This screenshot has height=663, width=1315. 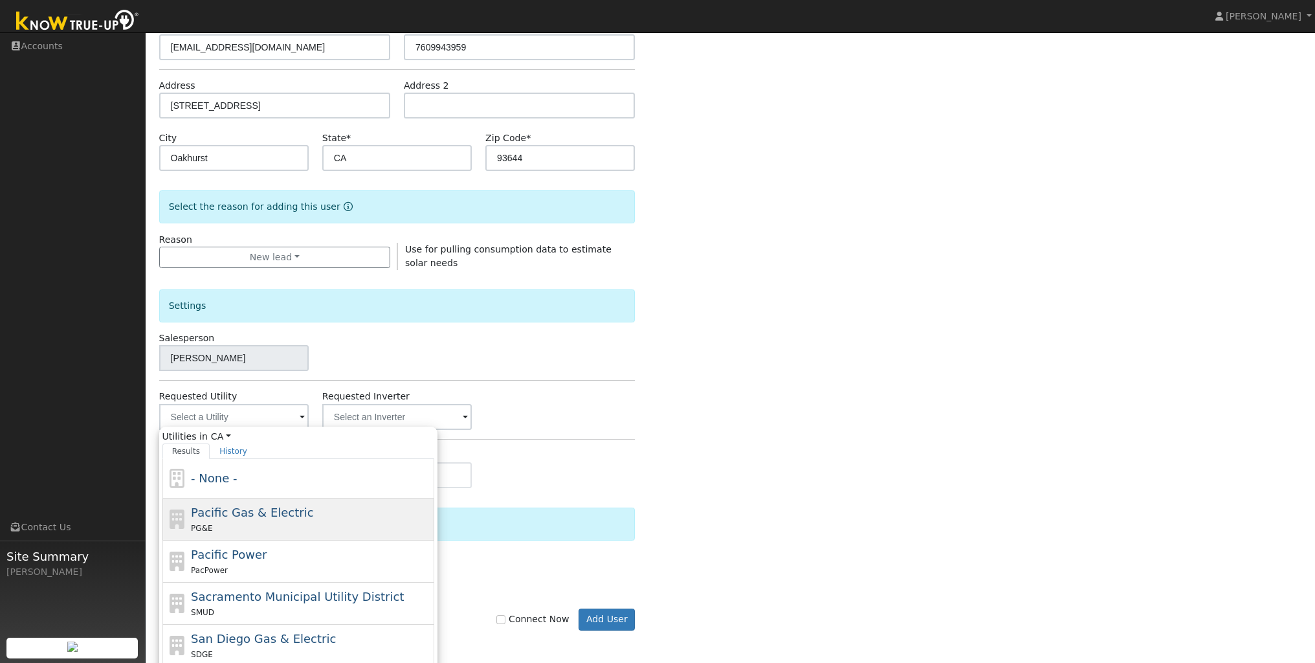 What do you see at coordinates (346, 206) in the screenshot?
I see `a: Reason for new user` at bounding box center [346, 206].